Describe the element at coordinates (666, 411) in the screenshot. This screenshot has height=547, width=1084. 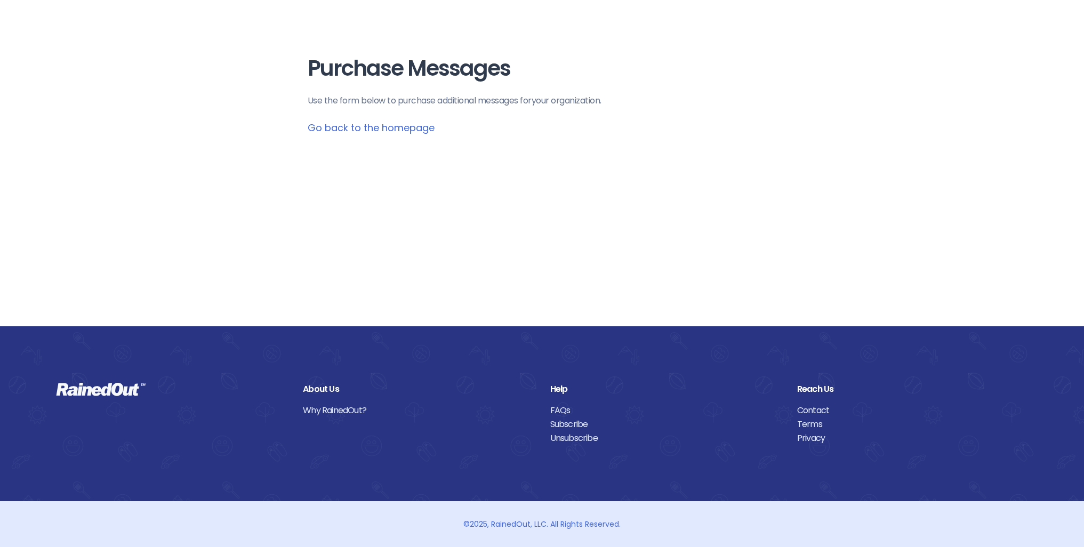
I see `a: FAQs` at that location.